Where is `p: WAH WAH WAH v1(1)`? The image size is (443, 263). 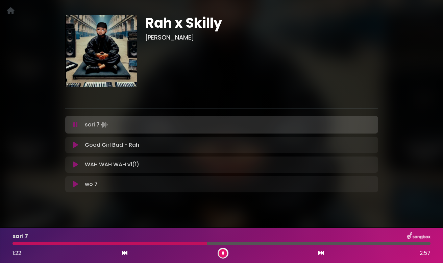
p: WAH WAH WAH v1(1) is located at coordinates (112, 165).